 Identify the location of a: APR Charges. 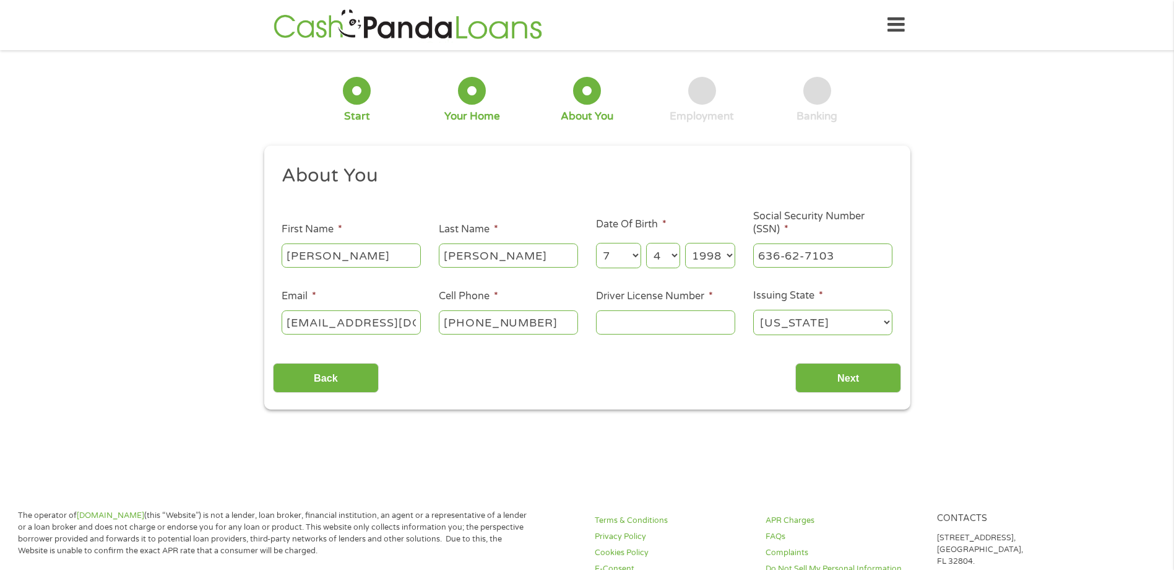
(844, 520).